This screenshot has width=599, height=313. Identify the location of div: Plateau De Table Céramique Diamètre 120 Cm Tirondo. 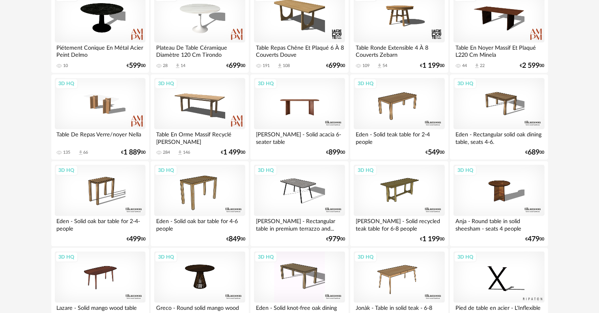
(199, 50).